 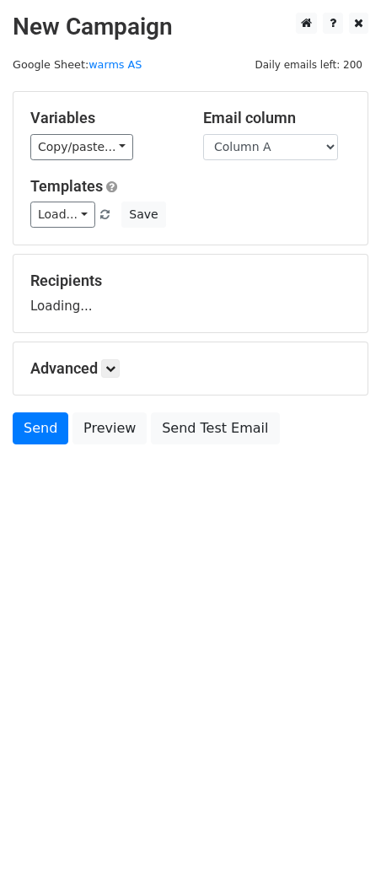 I want to click on a: Load..., so click(x=62, y=214).